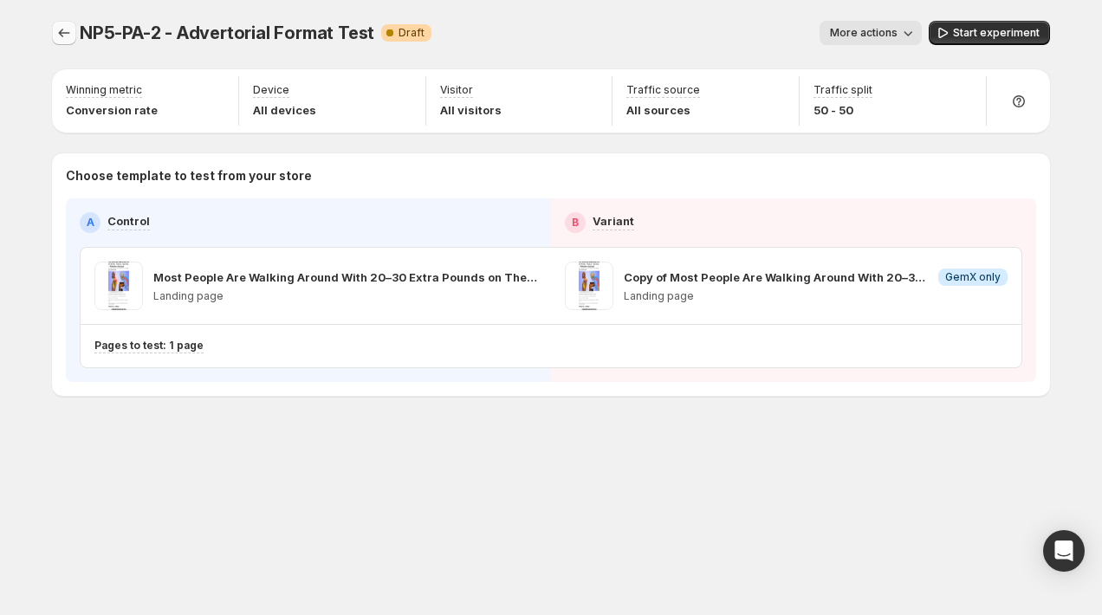  What do you see at coordinates (997, 33) in the screenshot?
I see `span: Start experiment` at bounding box center [997, 33].